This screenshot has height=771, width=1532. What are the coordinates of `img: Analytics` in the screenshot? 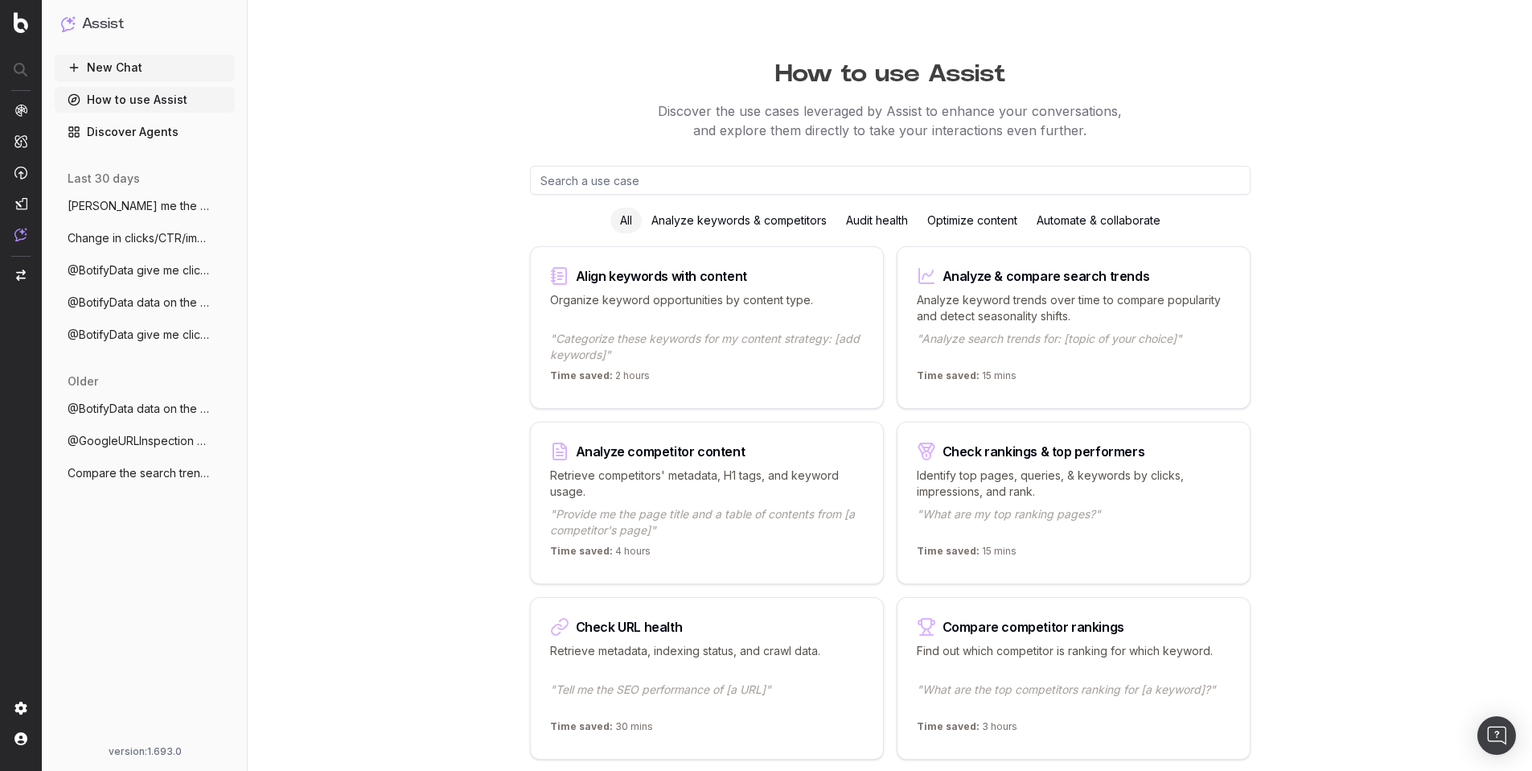 It's located at (21, 110).